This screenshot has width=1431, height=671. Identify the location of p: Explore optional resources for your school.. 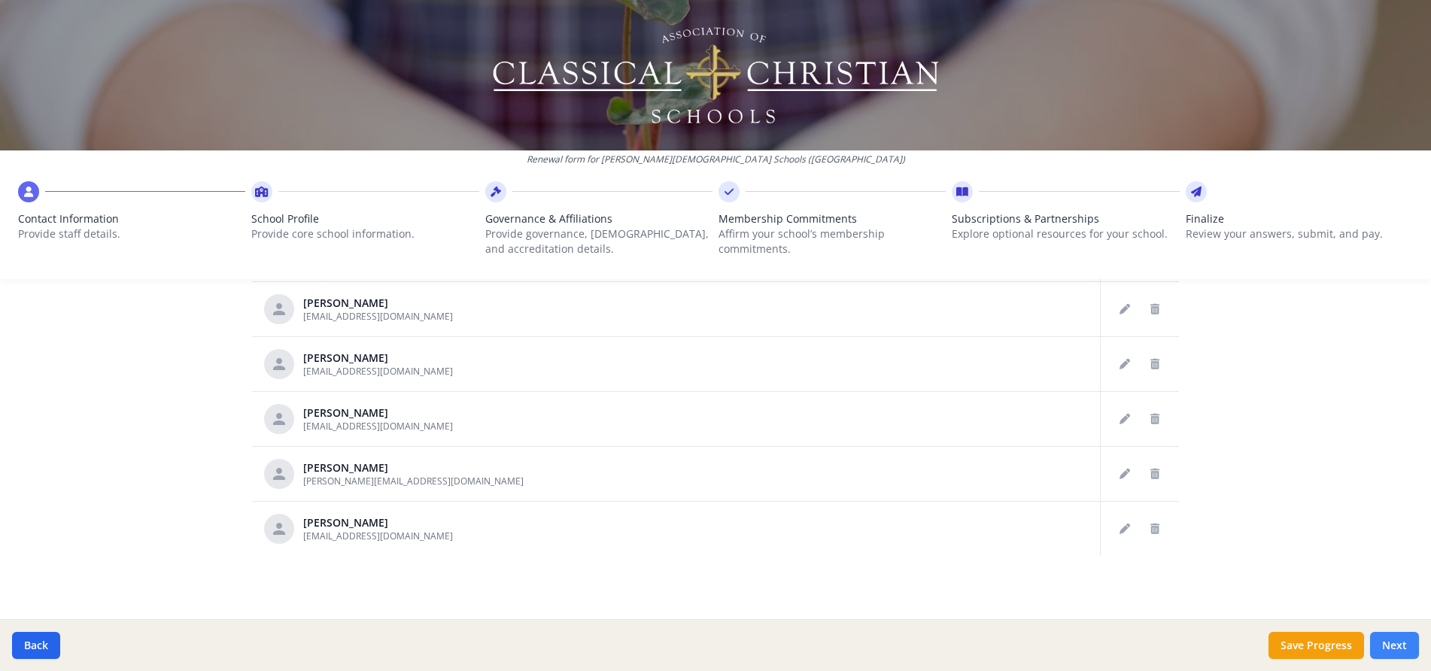
(1066, 234).